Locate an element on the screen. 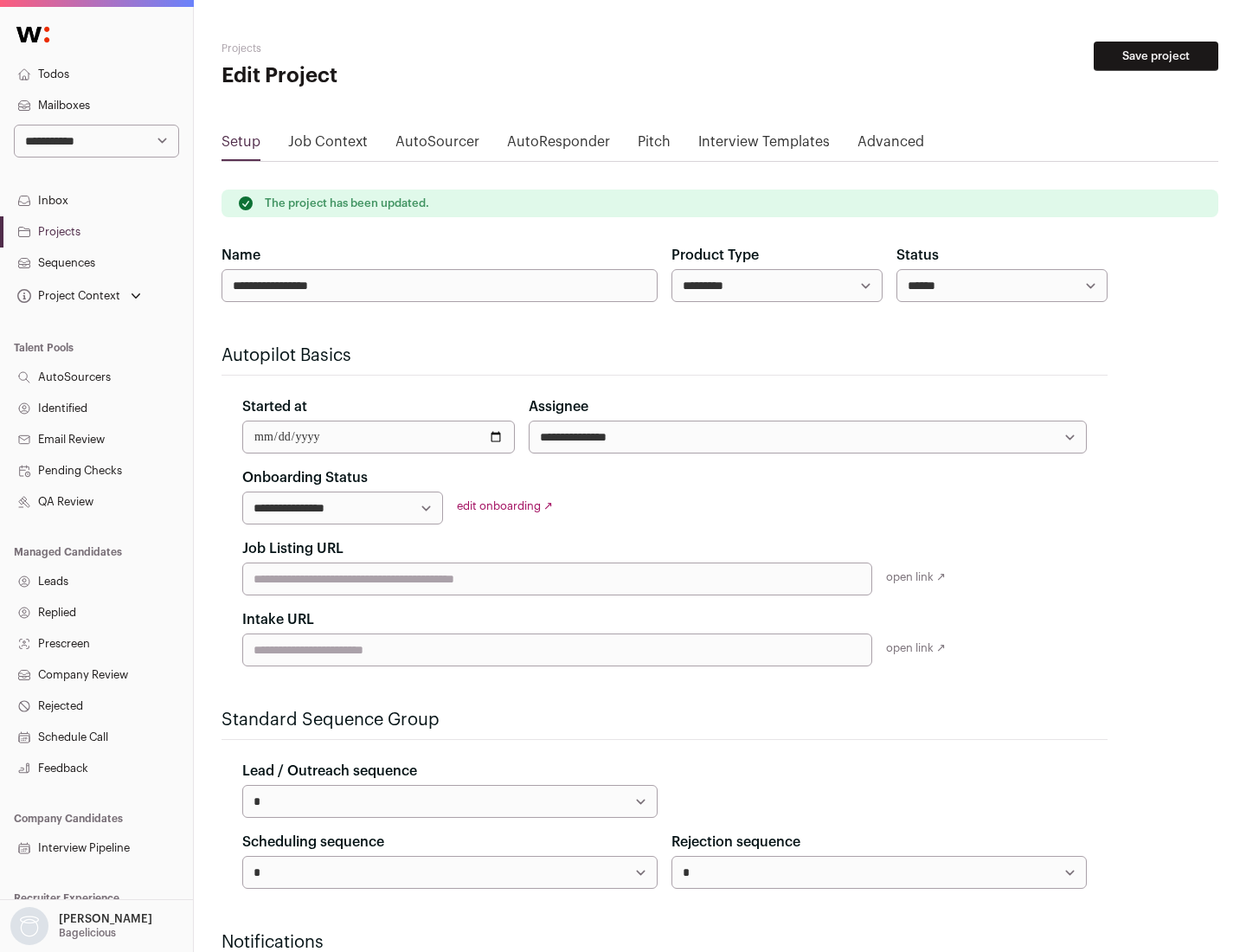 This screenshot has width=1246, height=952. label: Name is located at coordinates (240, 256).